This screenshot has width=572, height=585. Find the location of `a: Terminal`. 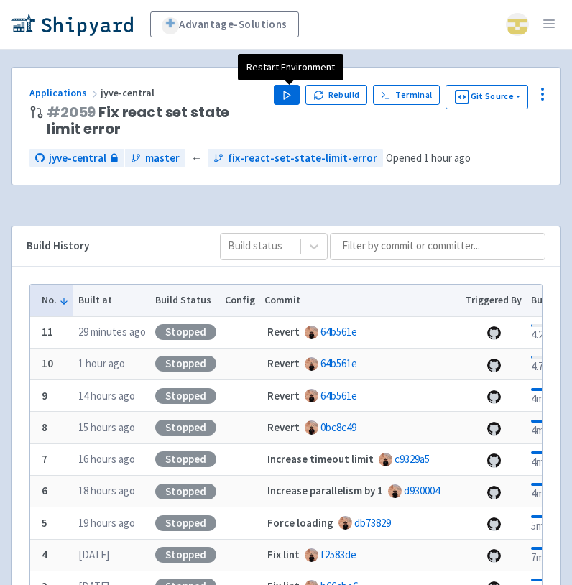

a: Terminal is located at coordinates (406, 95).